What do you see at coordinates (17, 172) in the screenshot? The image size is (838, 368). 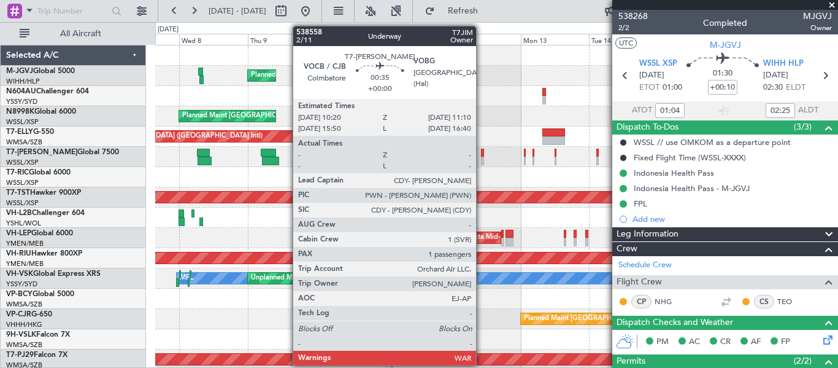 I see `span: T7-RIC` at bounding box center [17, 172].